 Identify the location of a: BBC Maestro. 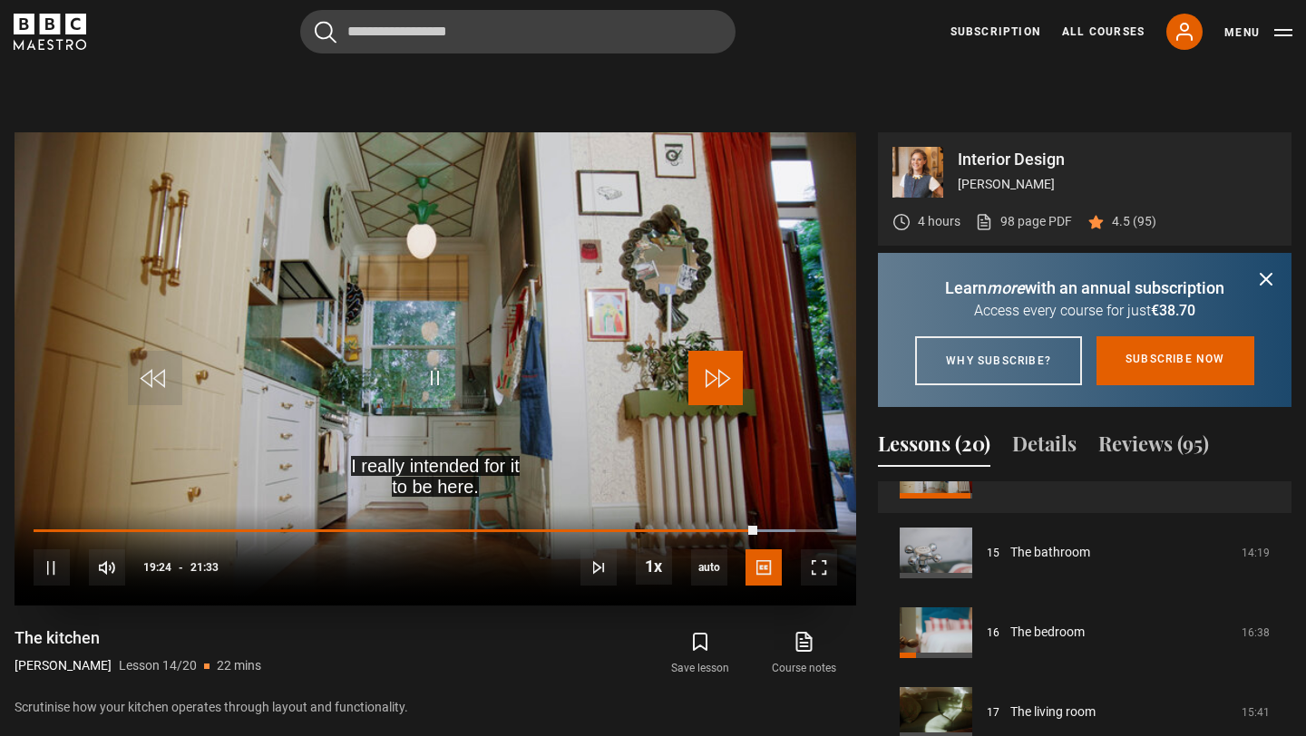
(50, 32).